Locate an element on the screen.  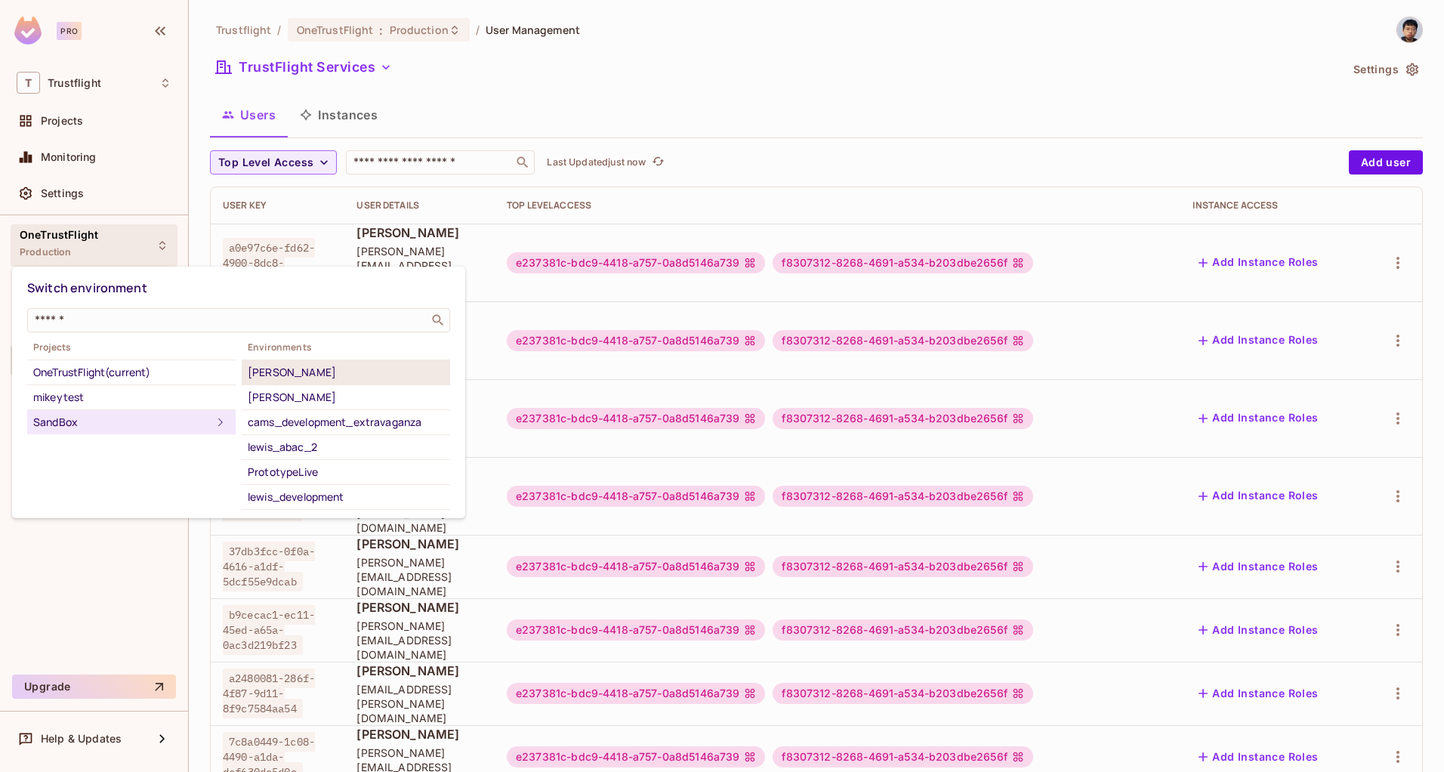
div: OneTrustFlight (current) is located at coordinates (131, 372).